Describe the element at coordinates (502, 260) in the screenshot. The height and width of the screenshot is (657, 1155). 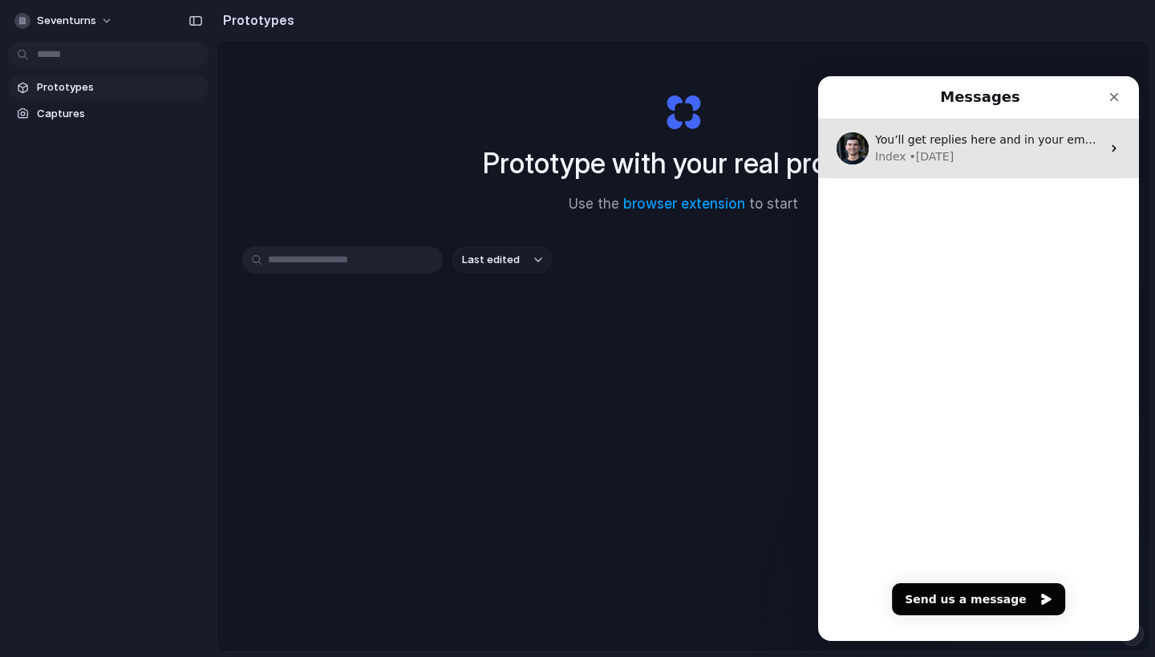
I see `button: Last edited` at that location.